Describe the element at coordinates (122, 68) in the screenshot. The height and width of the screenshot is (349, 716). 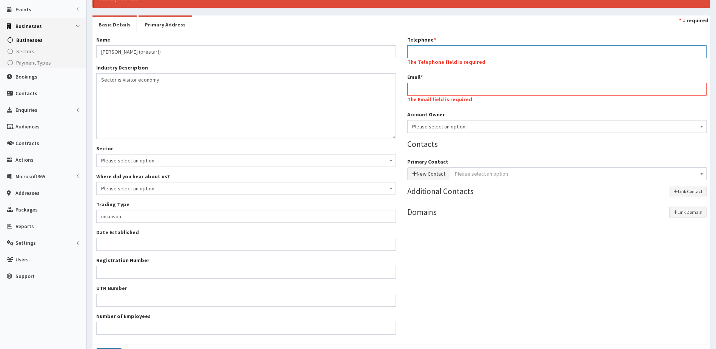
I see `label: Industry Description` at that location.